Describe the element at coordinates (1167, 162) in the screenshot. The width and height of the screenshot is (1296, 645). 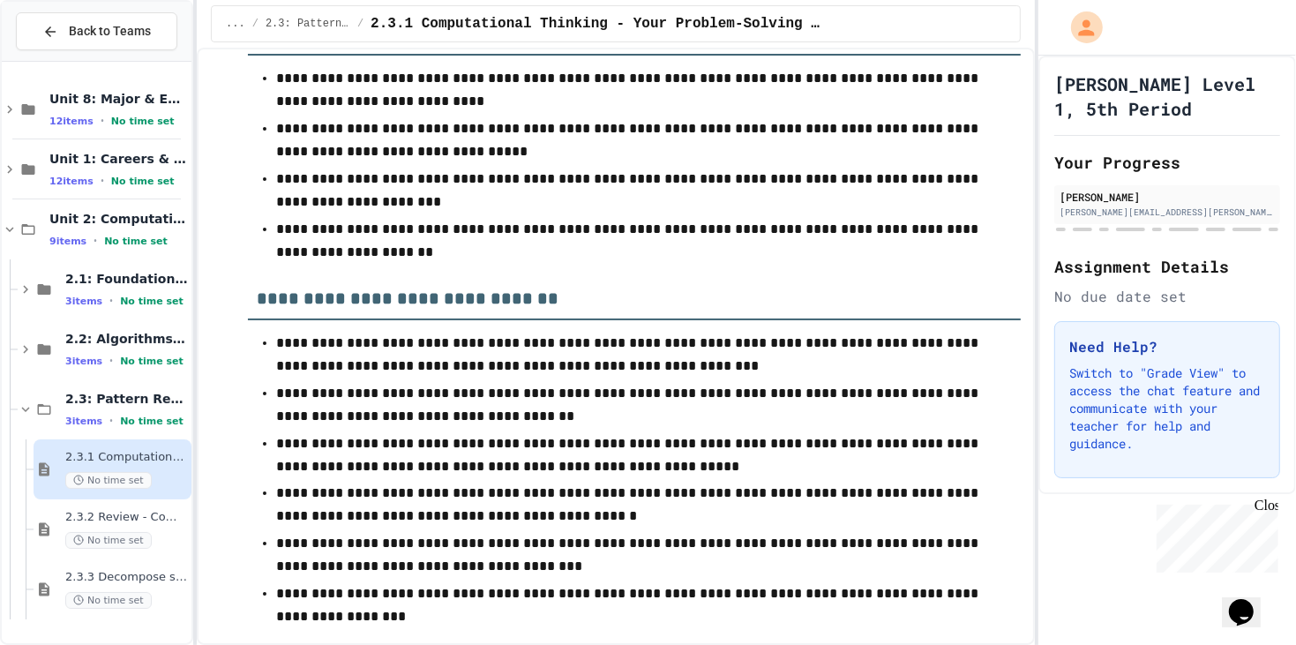
I see `h2: Your Progress` at that location.